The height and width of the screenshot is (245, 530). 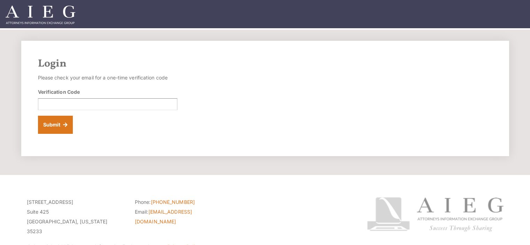 I want to click on li: Phone:, so click(x=183, y=202).